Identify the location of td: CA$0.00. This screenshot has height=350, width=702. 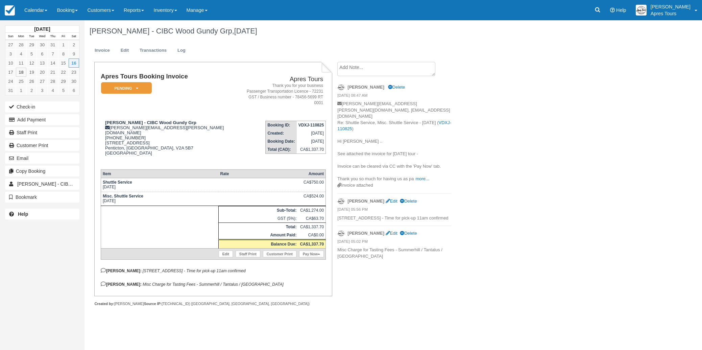
(312, 235).